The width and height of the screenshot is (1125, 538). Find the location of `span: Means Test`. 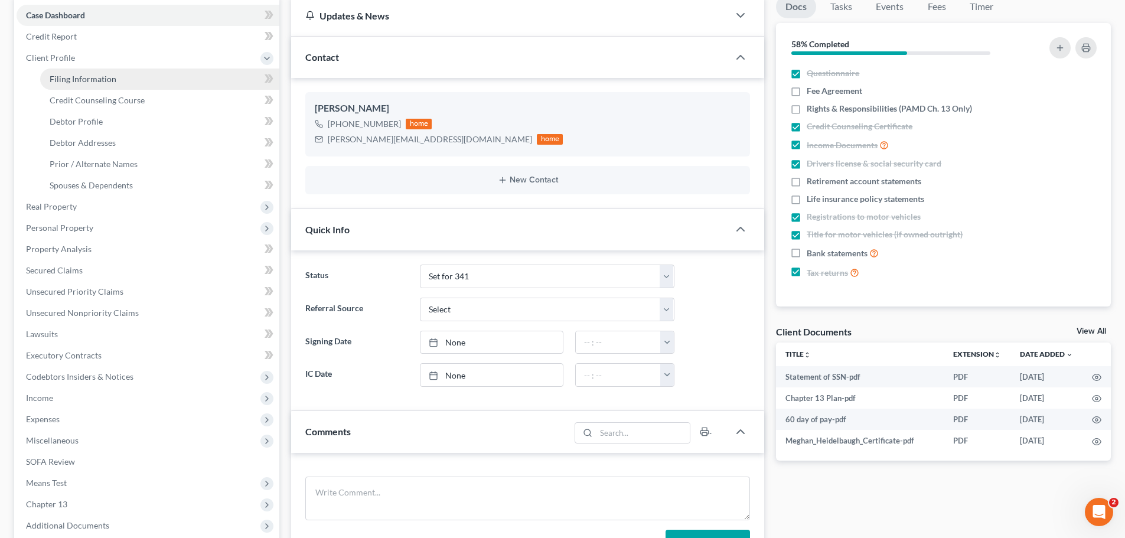

span: Means Test is located at coordinates (46, 482).